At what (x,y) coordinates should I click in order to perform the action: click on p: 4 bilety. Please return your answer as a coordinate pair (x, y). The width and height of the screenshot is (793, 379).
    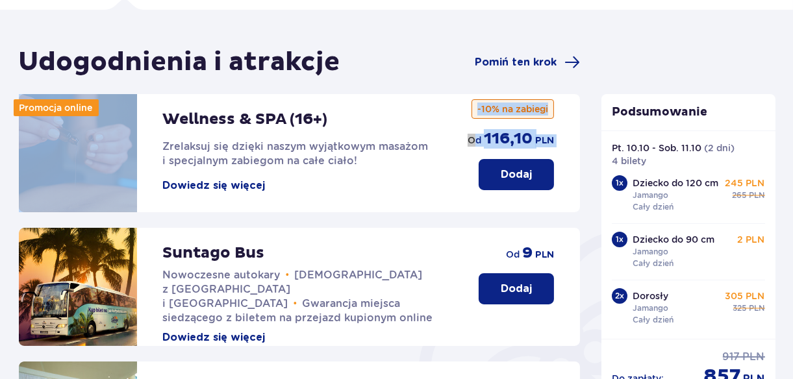
    Looking at the image, I should click on (628, 161).